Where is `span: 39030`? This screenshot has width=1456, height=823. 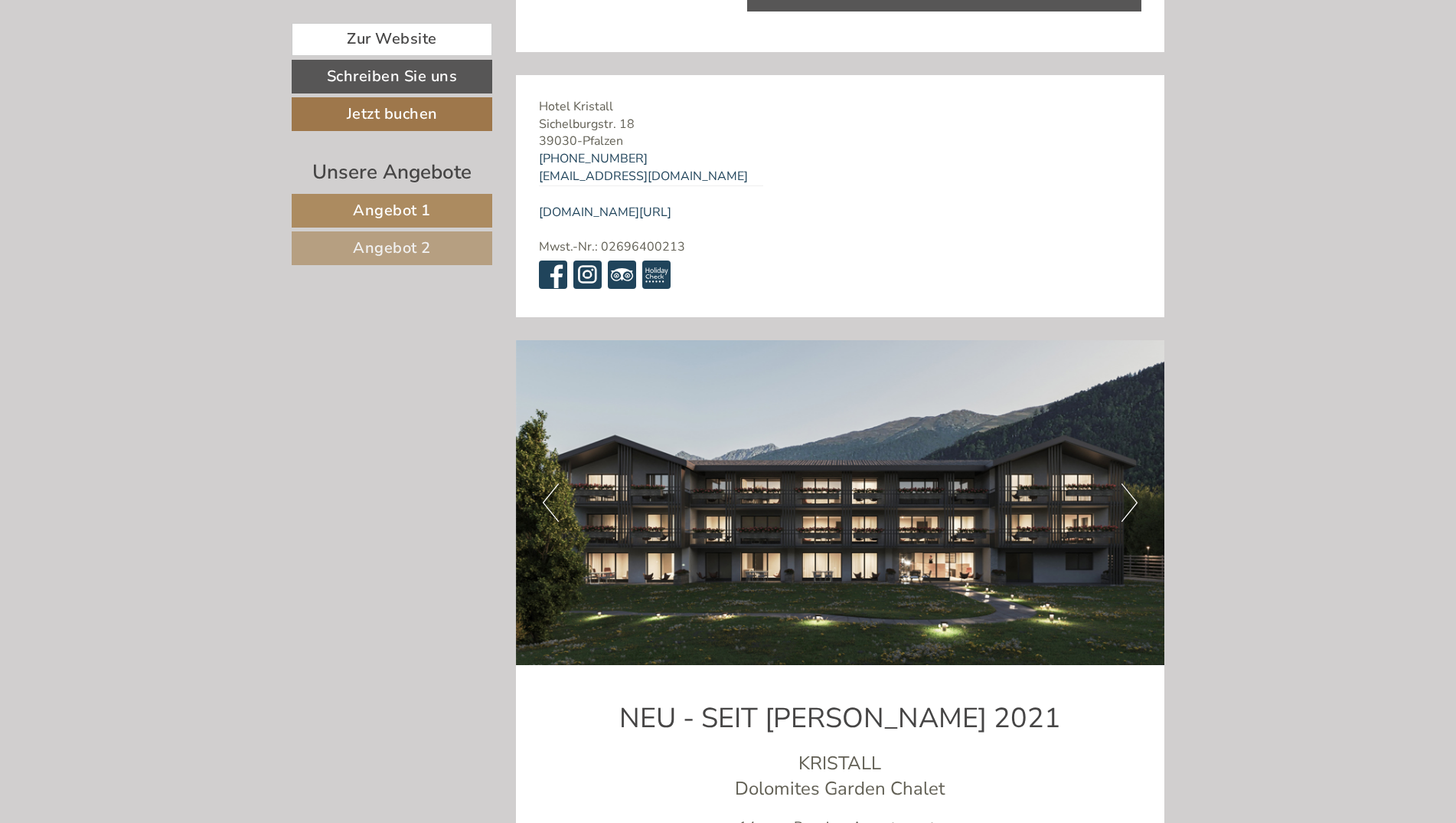
span: 39030 is located at coordinates (558, 141).